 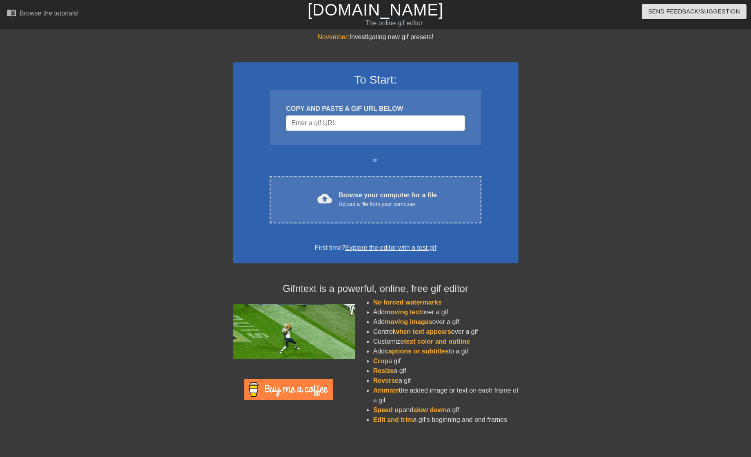 I want to click on div: Upload a file from your computer, so click(x=387, y=204).